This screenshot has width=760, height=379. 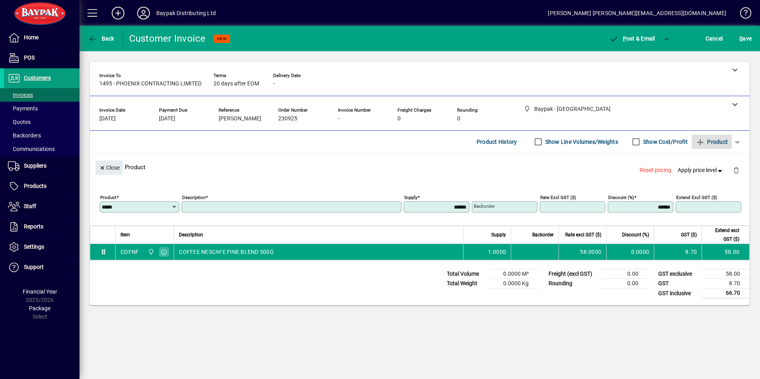 I want to click on td: 0.0000 Kg, so click(x=514, y=284).